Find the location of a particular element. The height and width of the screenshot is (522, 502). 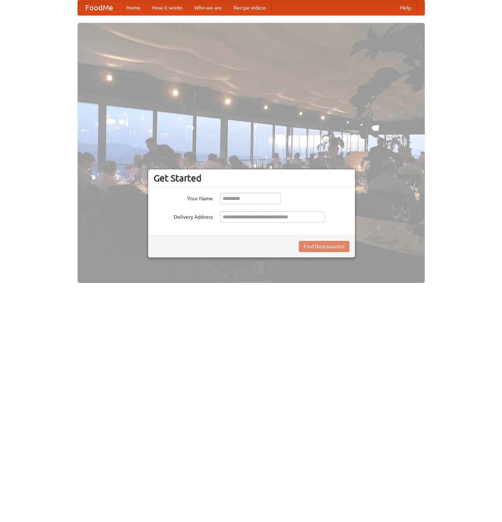

label: Your Name is located at coordinates (183, 197).